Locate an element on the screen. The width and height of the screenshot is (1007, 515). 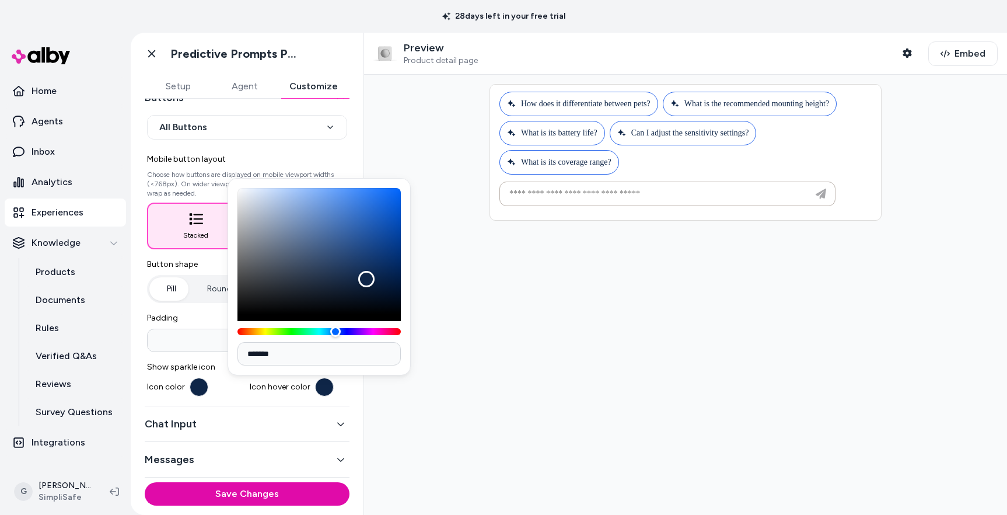
img: alby Logo is located at coordinates (41, 55).